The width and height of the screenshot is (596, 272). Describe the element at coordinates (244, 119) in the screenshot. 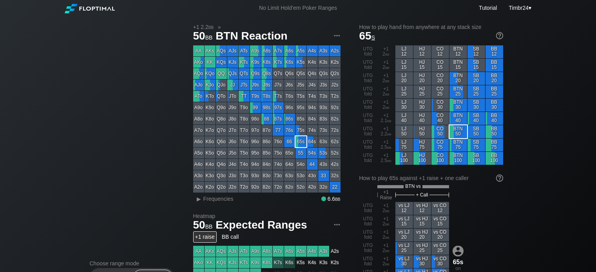

I see `div: T8o` at that location.